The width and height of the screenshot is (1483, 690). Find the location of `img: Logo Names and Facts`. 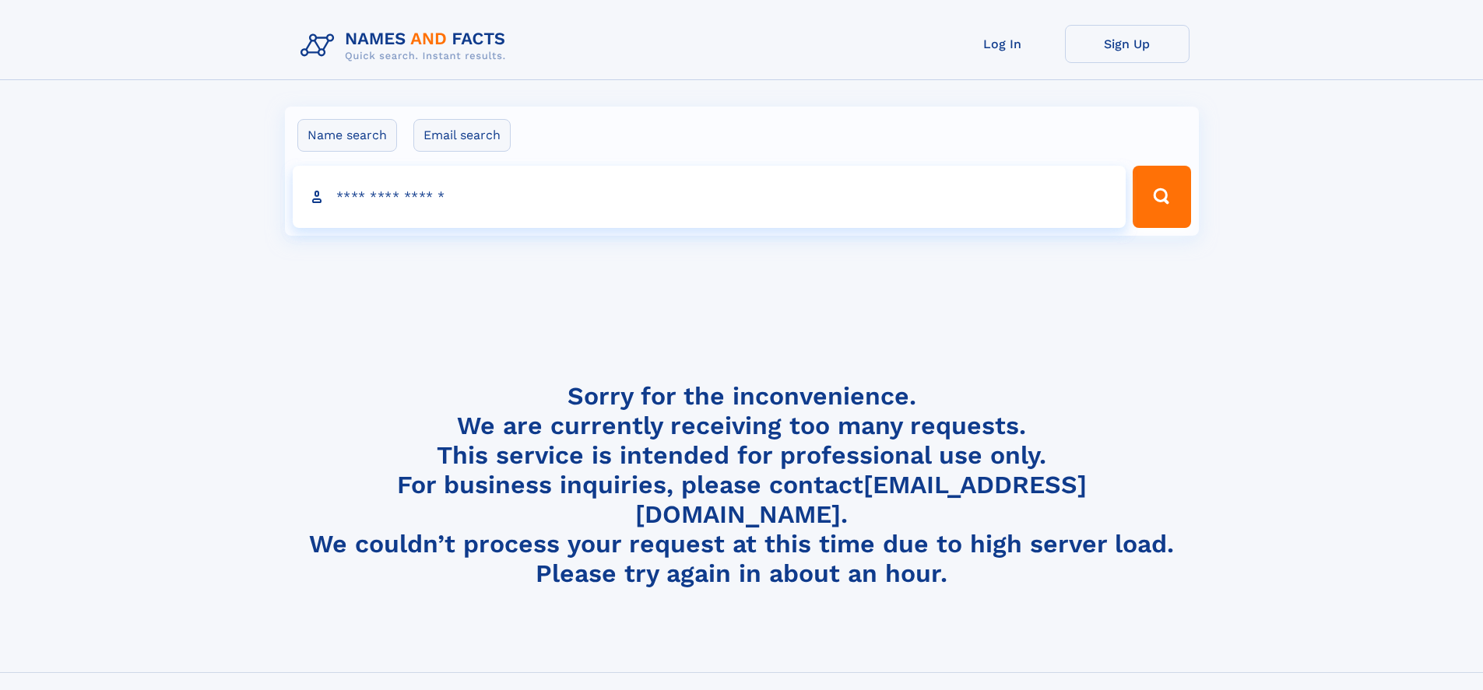

img: Logo Names and Facts is located at coordinates (406, 46).